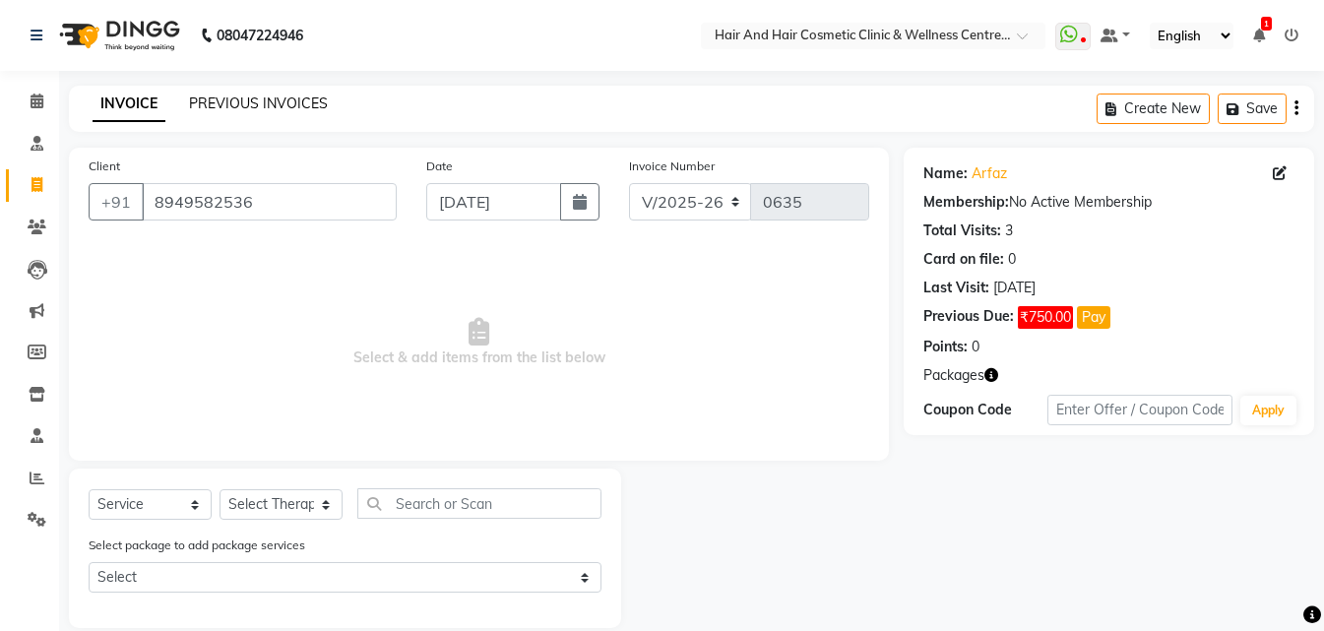  What do you see at coordinates (945, 347) in the screenshot?
I see `div: Points:` at bounding box center [945, 347].